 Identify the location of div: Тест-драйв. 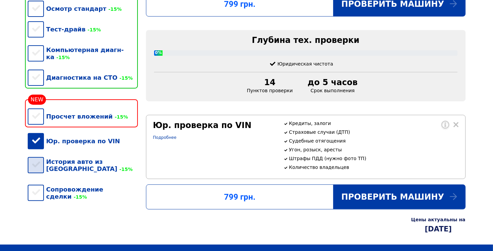
(83, 29).